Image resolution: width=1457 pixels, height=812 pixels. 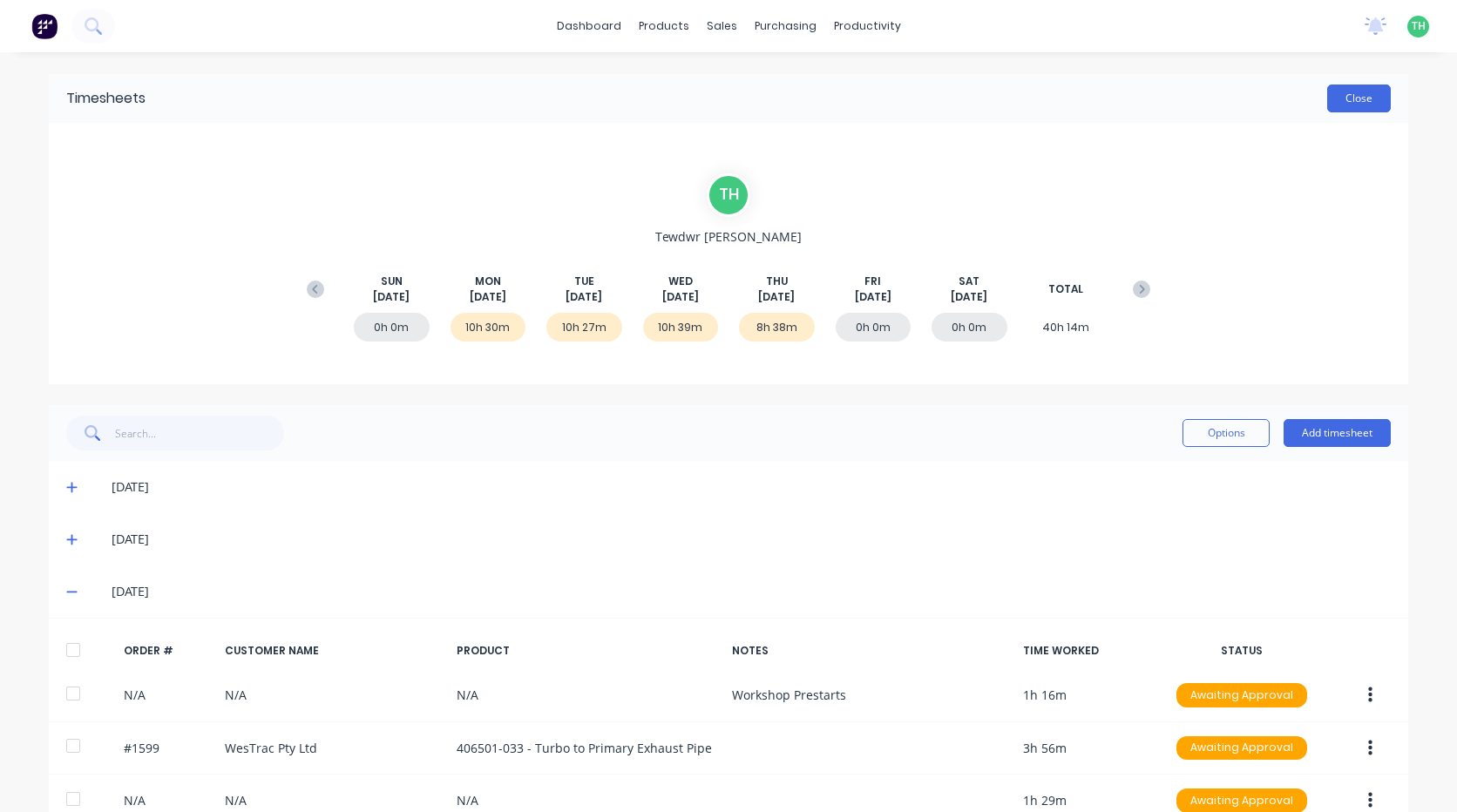 What do you see at coordinates (1241, 651) in the screenshot?
I see `div: STATUS` at bounding box center [1241, 651].